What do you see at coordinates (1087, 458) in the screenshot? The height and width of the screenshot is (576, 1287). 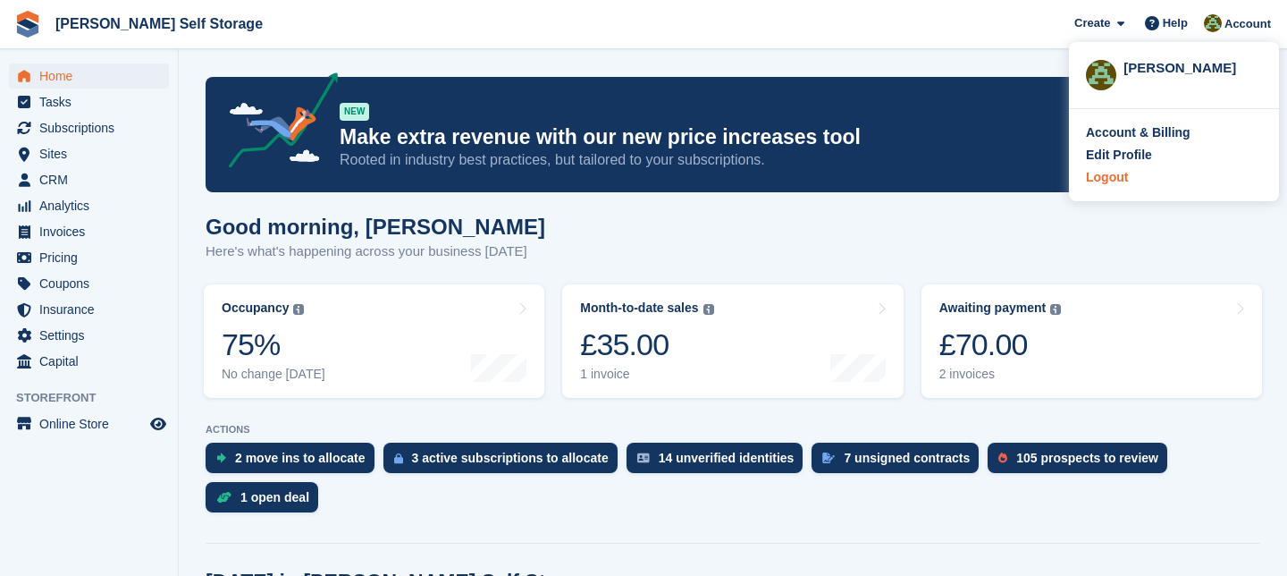 I see `div: 105 prospects to review` at bounding box center [1087, 458].